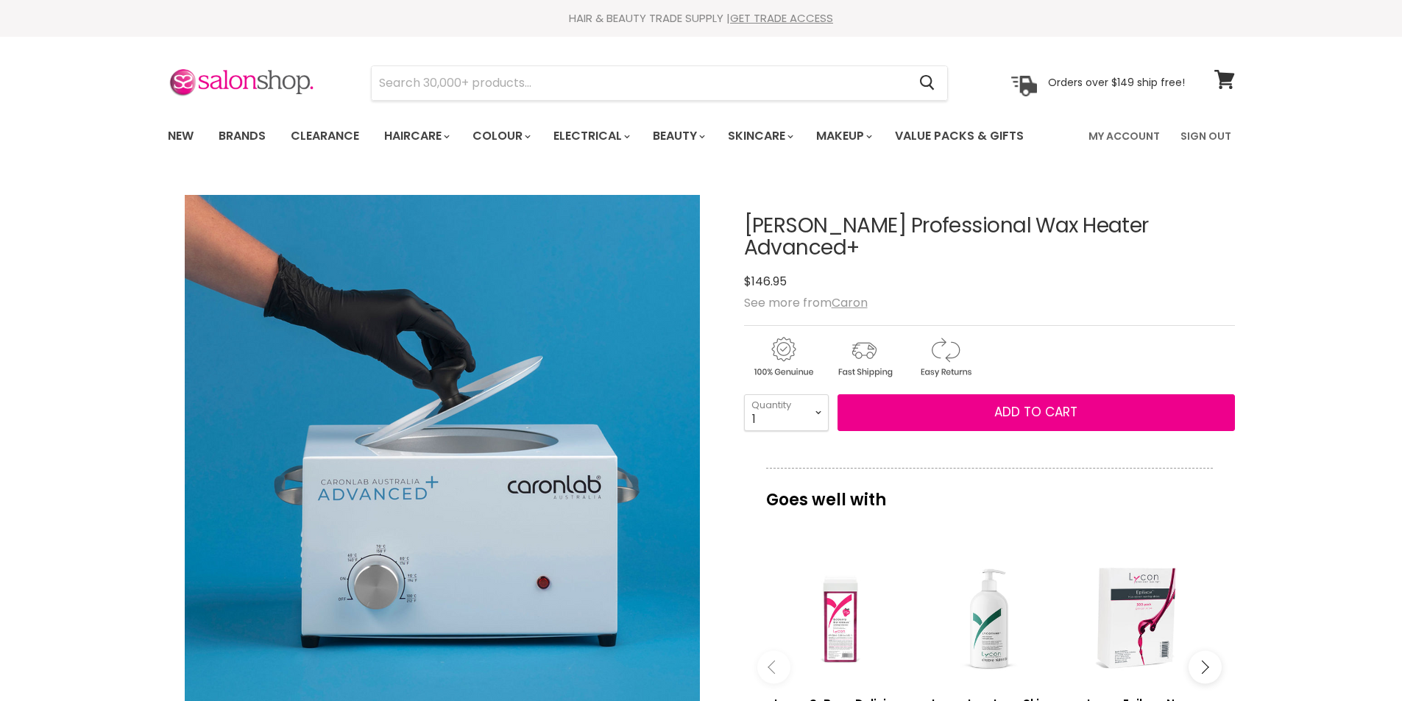 Image resolution: width=1402 pixels, height=701 pixels. Describe the element at coordinates (765, 281) in the screenshot. I see `span: $146.95` at that location.